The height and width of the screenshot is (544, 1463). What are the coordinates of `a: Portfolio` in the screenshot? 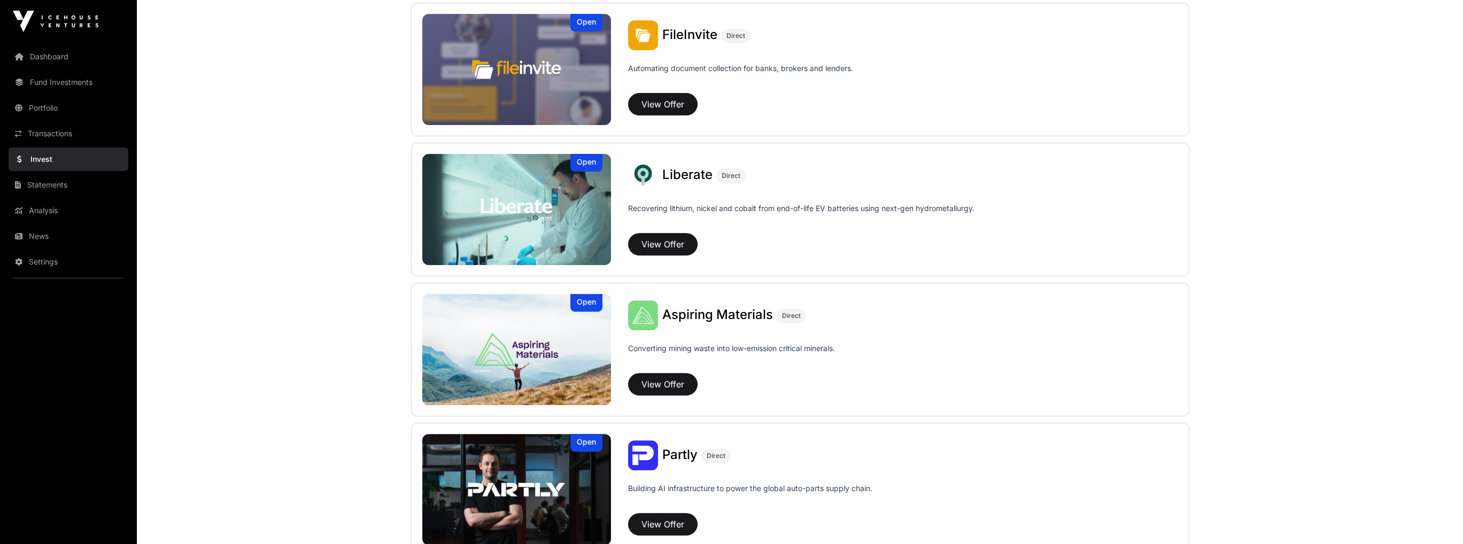 It's located at (68, 108).